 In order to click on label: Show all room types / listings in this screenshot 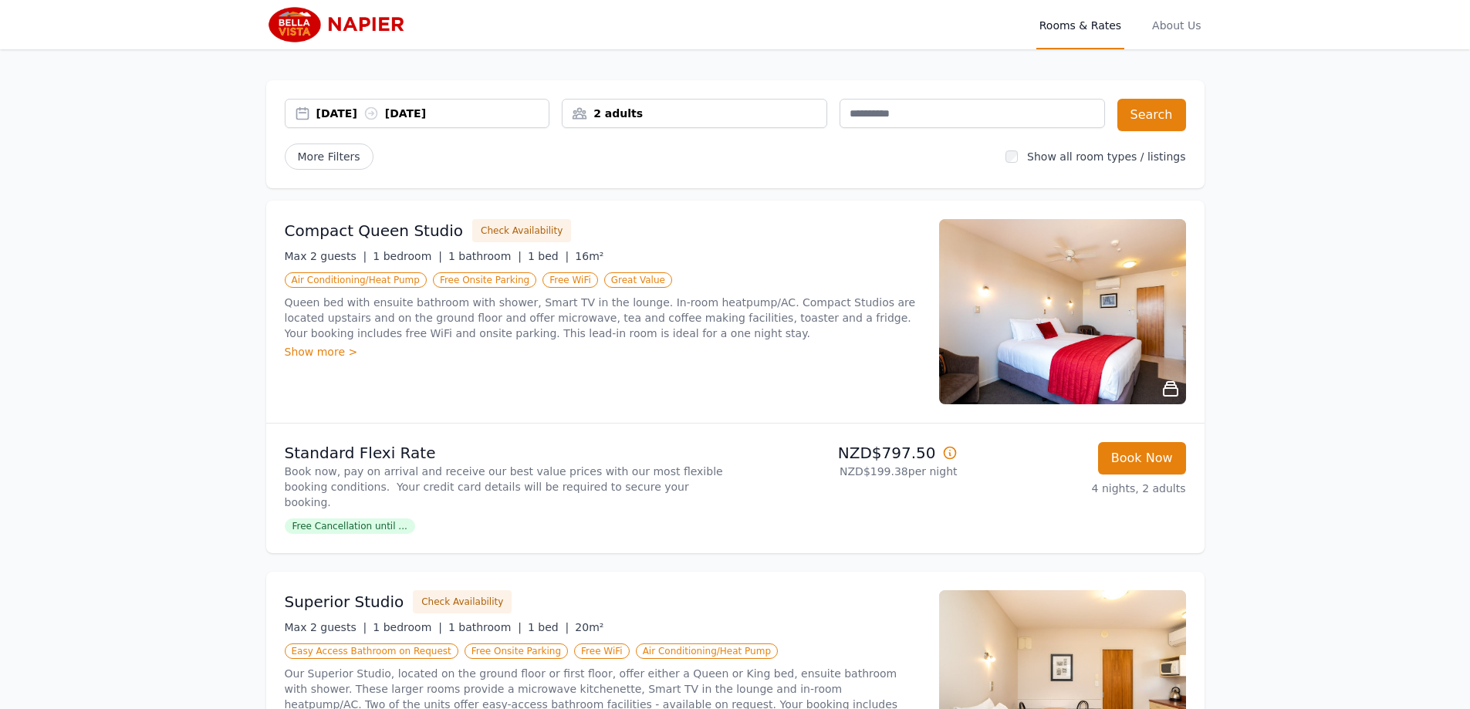, I will do `click(1106, 157)`.